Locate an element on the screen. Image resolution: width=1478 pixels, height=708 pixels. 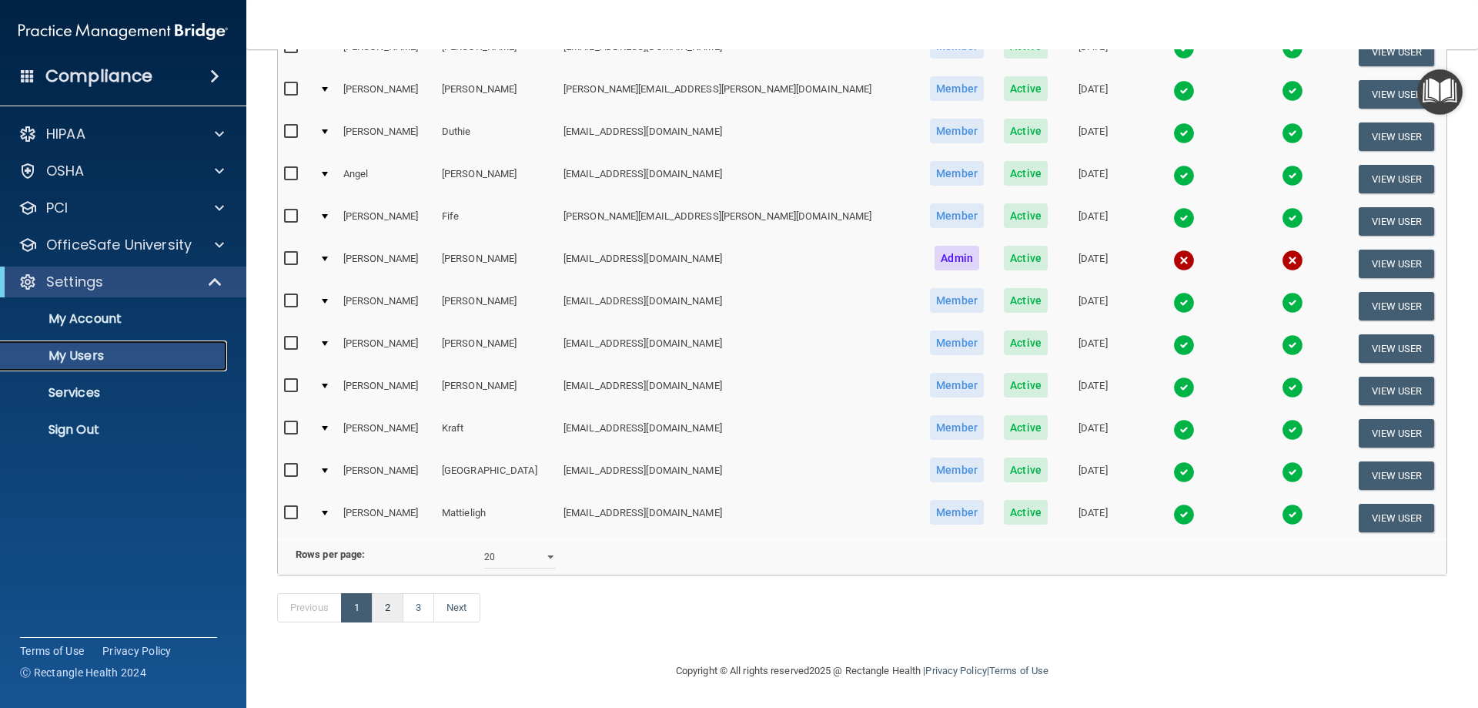
a: Settings is located at coordinates (121, 282).